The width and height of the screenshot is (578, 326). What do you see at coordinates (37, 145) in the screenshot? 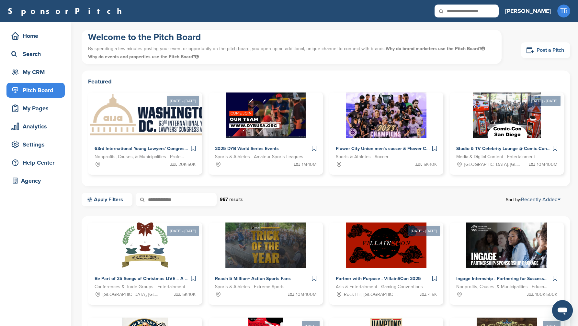
I see `div: Settings` at bounding box center [37, 145].